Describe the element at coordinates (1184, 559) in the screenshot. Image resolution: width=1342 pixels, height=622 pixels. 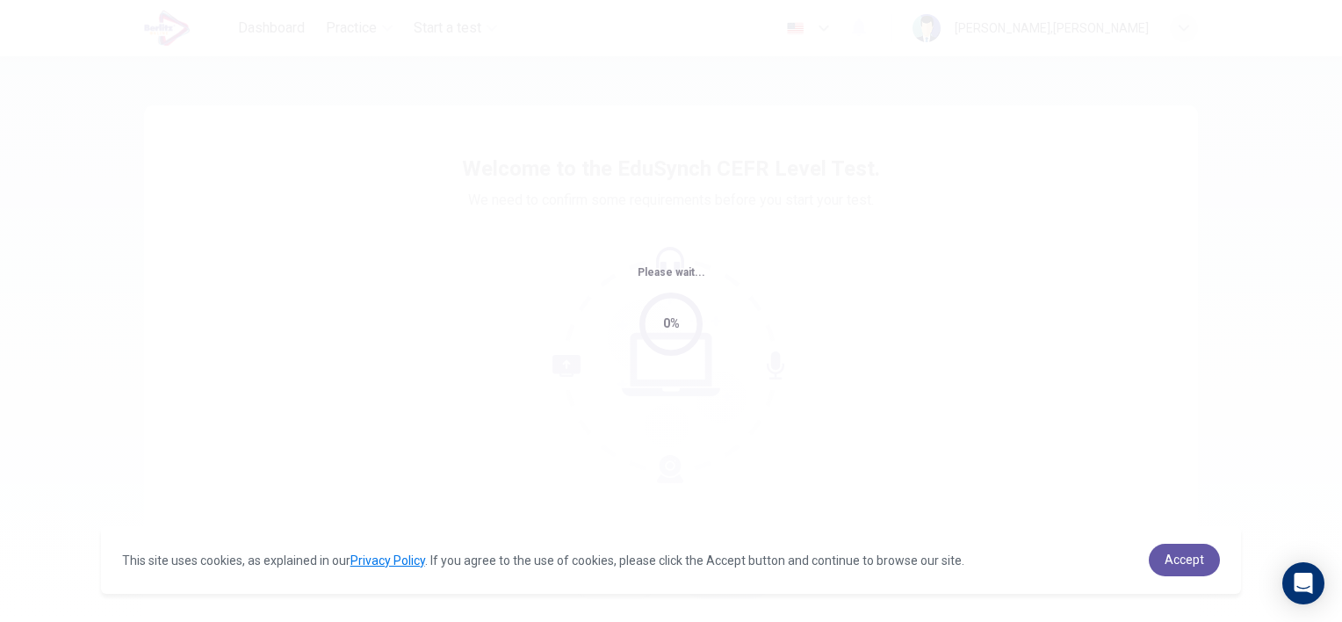
I see `a: dismiss cookie message` at that location.